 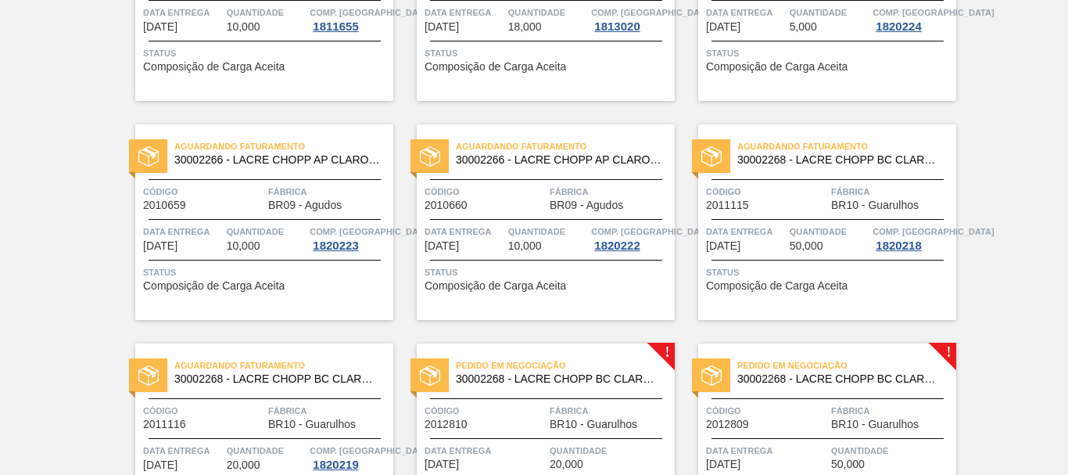 I want to click on a: statusAguardando Faturamento30002268 - LACRE CHOPP BC CLARO AF IN65Código2011115FábricaBR10 - Gua..., so click(x=815, y=222).